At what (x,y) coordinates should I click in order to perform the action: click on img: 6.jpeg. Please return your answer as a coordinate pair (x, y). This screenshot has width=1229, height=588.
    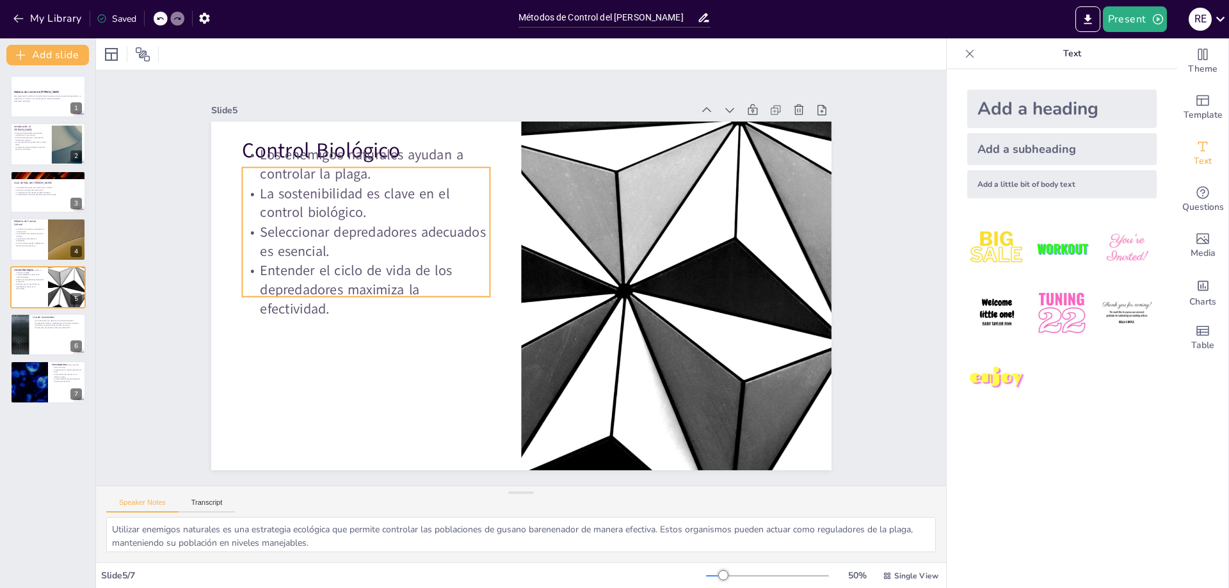
    Looking at the image, I should click on (1127, 313).